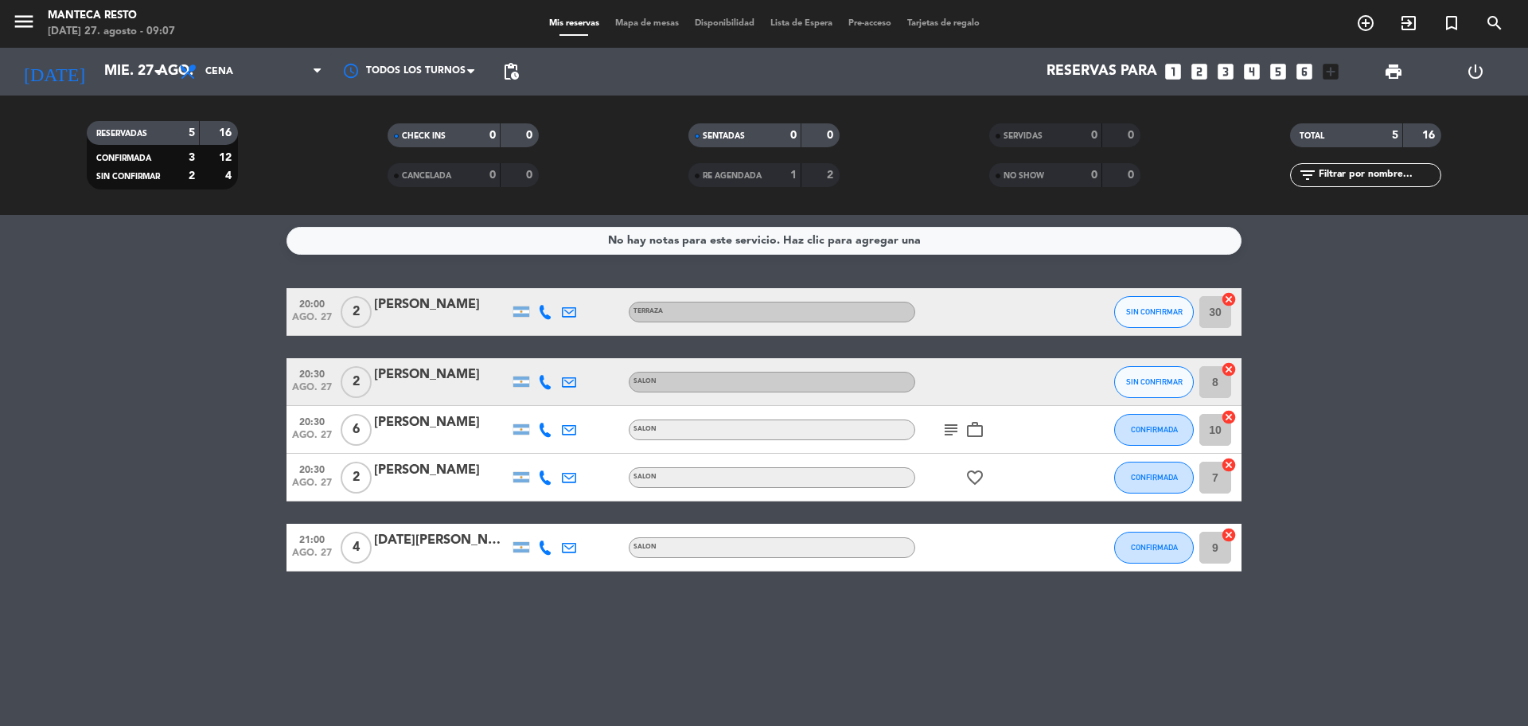 The image size is (1528, 726). I want to click on span: 6, so click(356, 430).